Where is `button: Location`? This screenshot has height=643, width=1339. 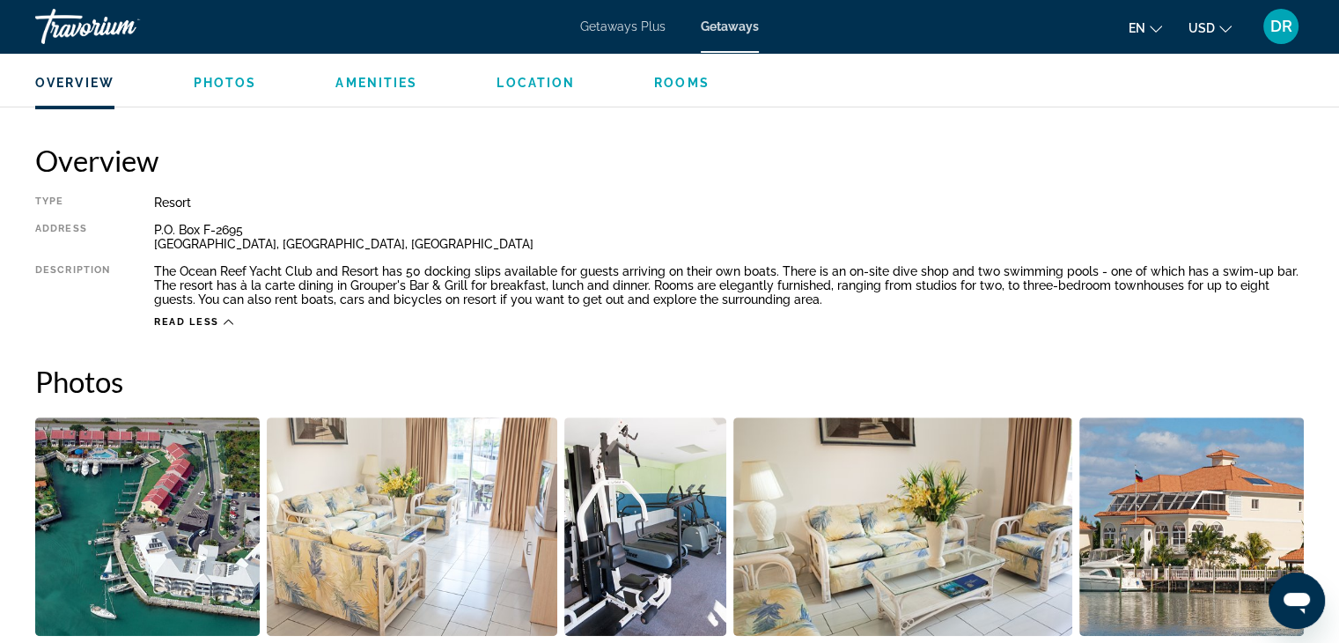
button: Location is located at coordinates (535, 83).